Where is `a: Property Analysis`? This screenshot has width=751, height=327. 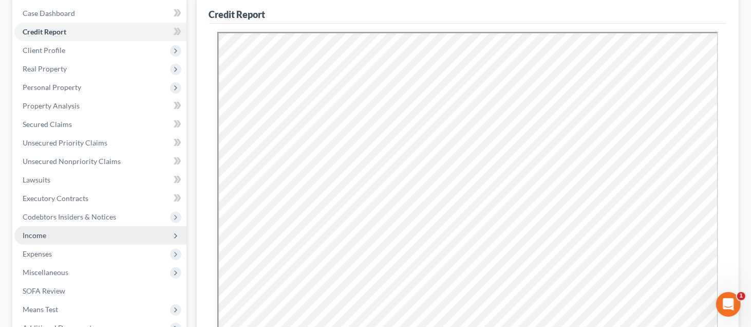
a: Property Analysis is located at coordinates (100, 106).